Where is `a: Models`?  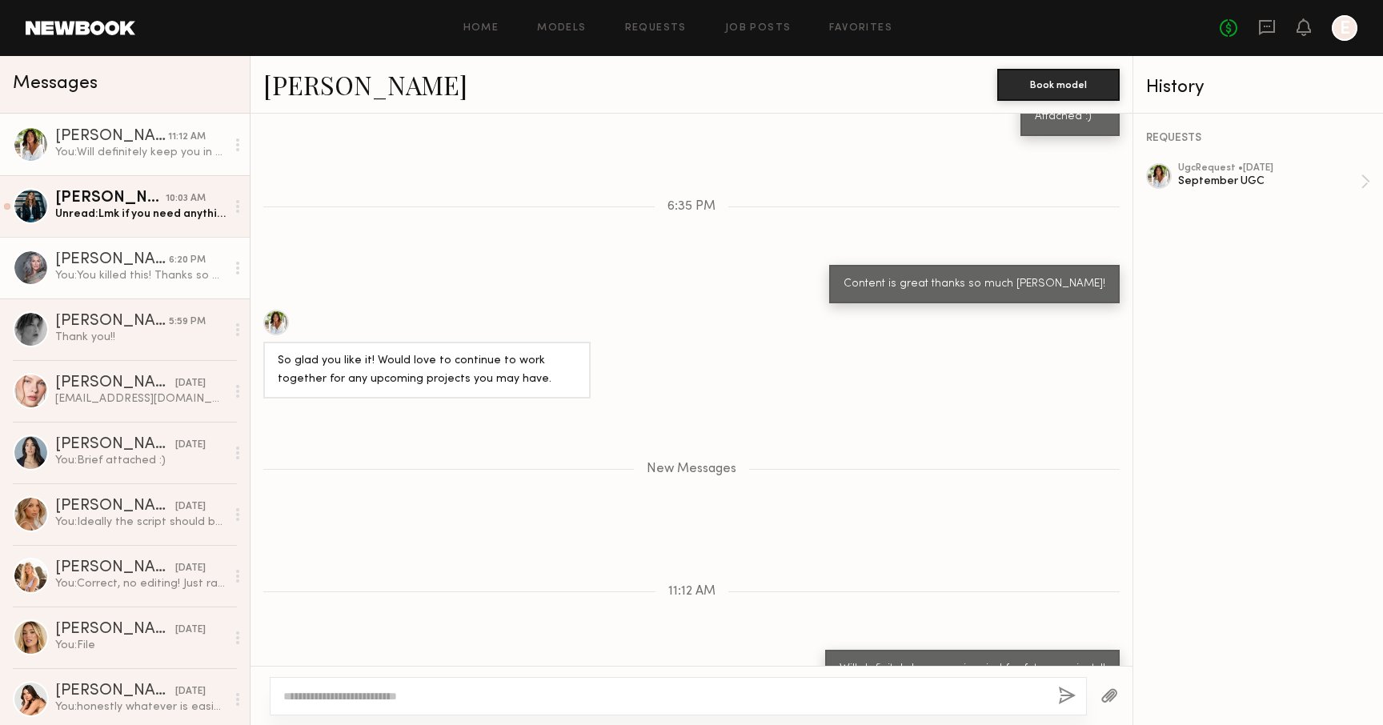 a: Models is located at coordinates (561, 28).